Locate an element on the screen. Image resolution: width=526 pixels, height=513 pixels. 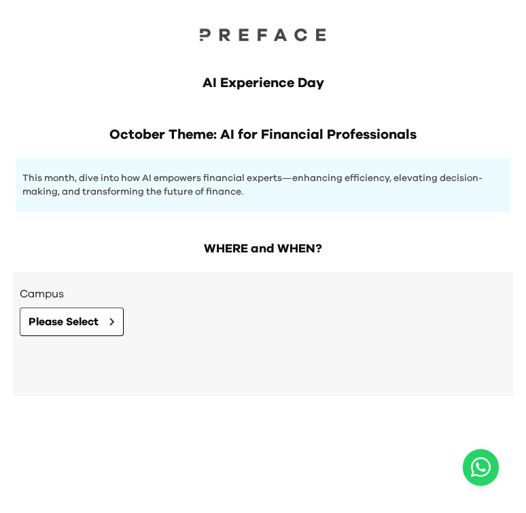
button: Open WhatsApp chat is located at coordinates (481, 467).